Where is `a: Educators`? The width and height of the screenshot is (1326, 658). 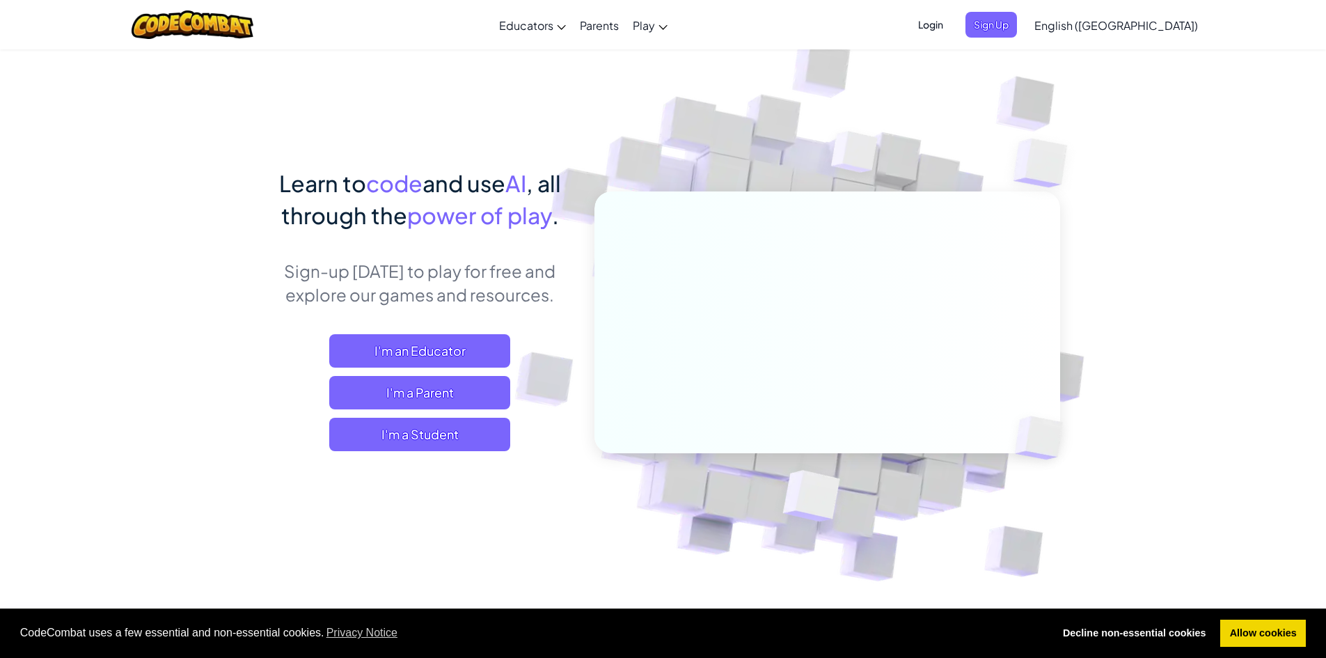
a: Educators is located at coordinates (533, 25).